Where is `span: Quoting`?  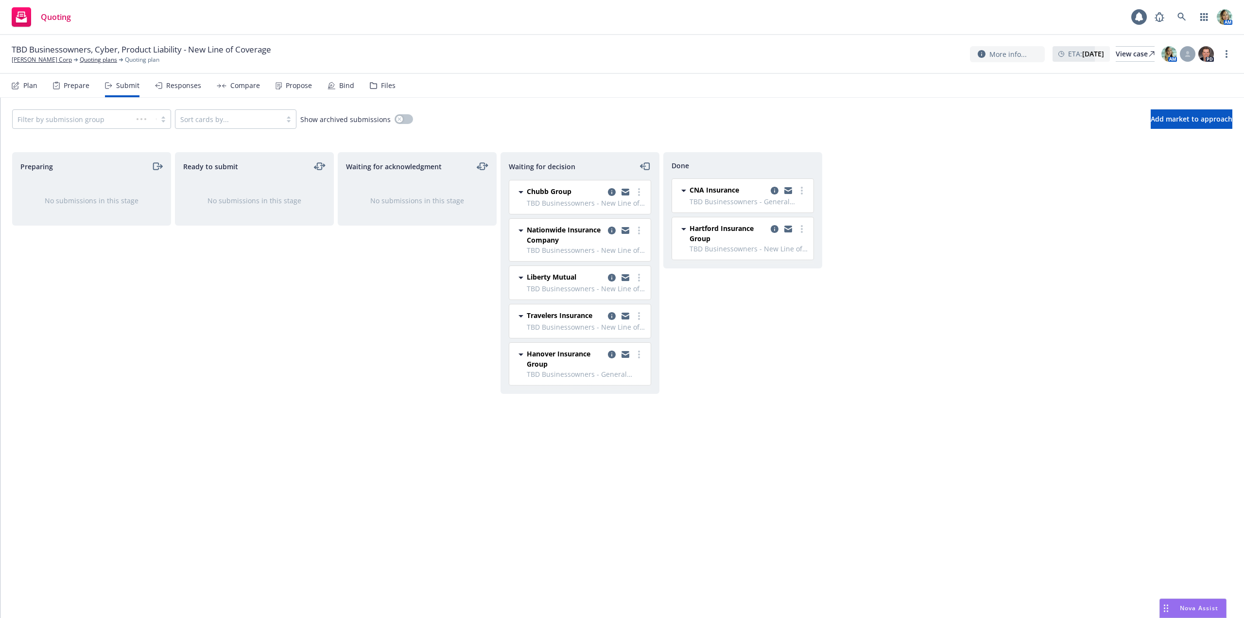 span: Quoting is located at coordinates (56, 17).